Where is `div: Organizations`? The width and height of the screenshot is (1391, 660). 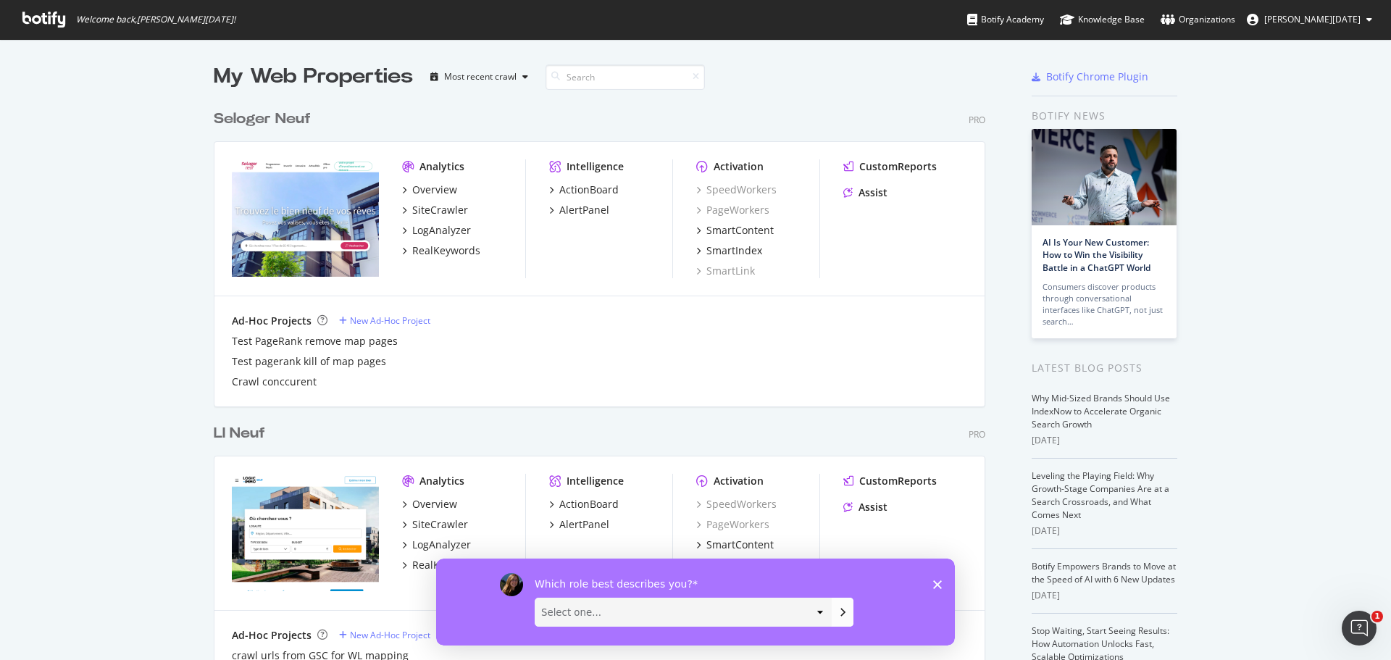
div: Organizations is located at coordinates (1198, 20).